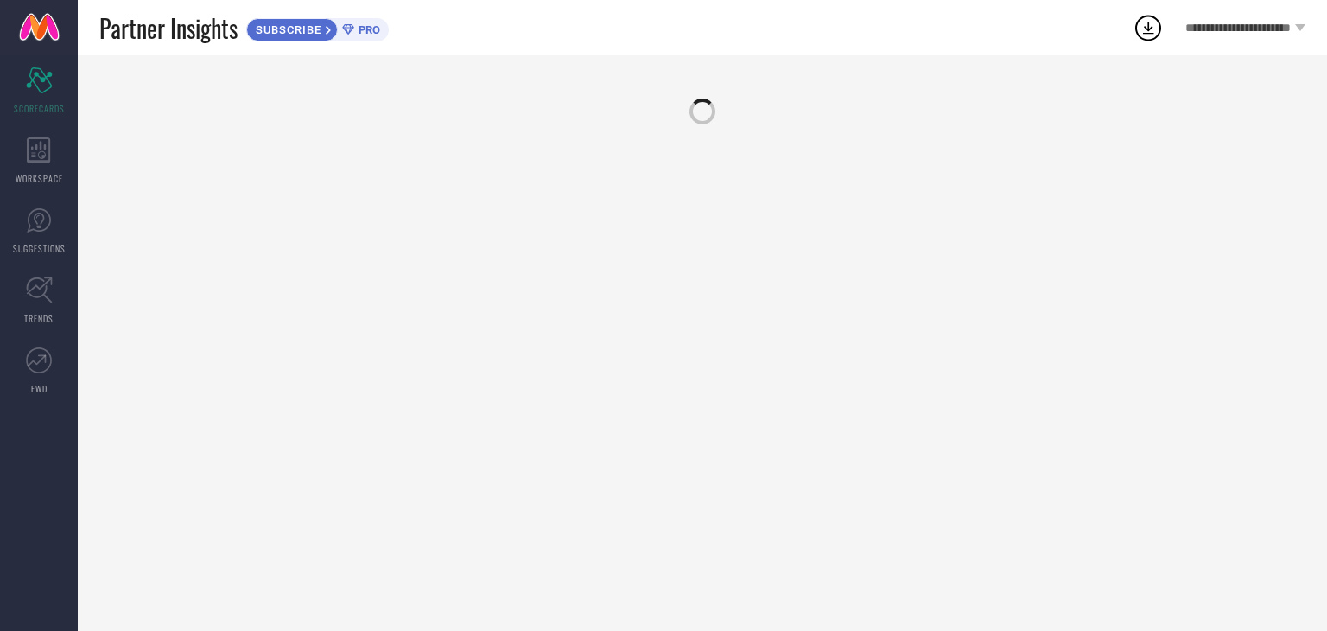 The image size is (1327, 631). I want to click on span: WORKSPACE, so click(39, 178).